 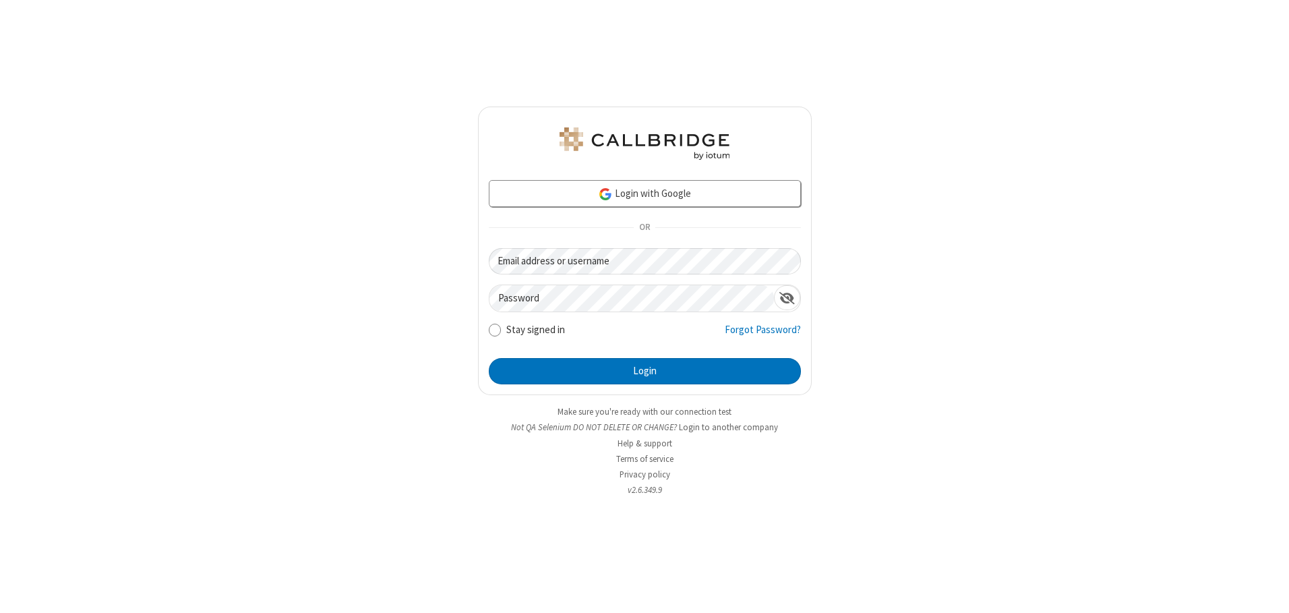 I want to click on li: Not QA Selenium DO NOT DELETE OR CHANGE?, so click(x=644, y=427).